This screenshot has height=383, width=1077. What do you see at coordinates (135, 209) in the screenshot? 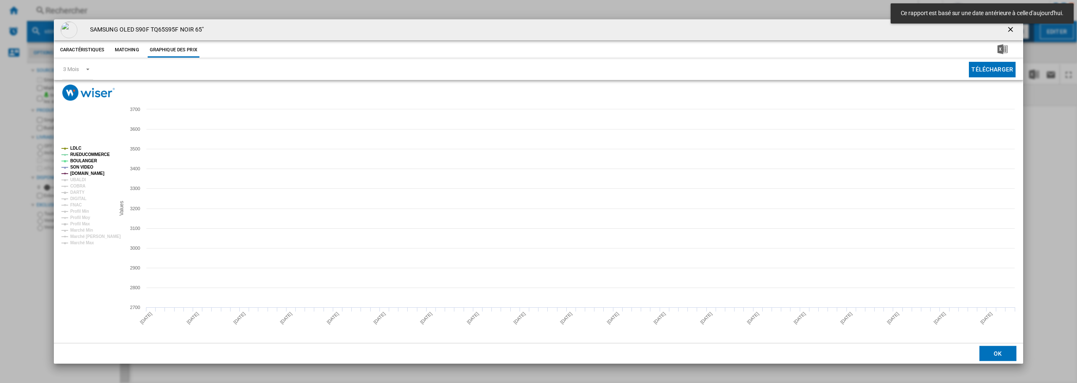
I see `tspan: 3200` at bounding box center [135, 209].